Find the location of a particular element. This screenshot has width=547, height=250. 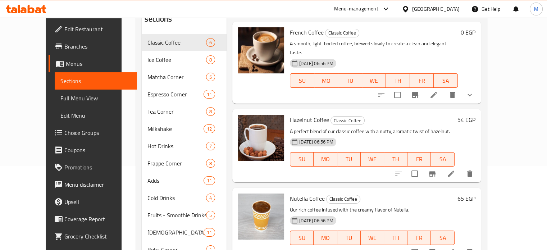

span: Menu disclaimer is located at coordinates (98, 185).